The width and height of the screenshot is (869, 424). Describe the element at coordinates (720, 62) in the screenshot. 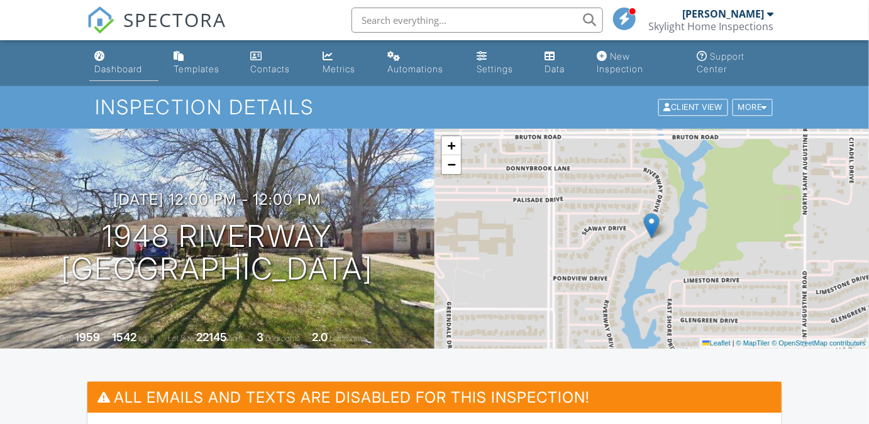

I see `div: Support Center` at that location.